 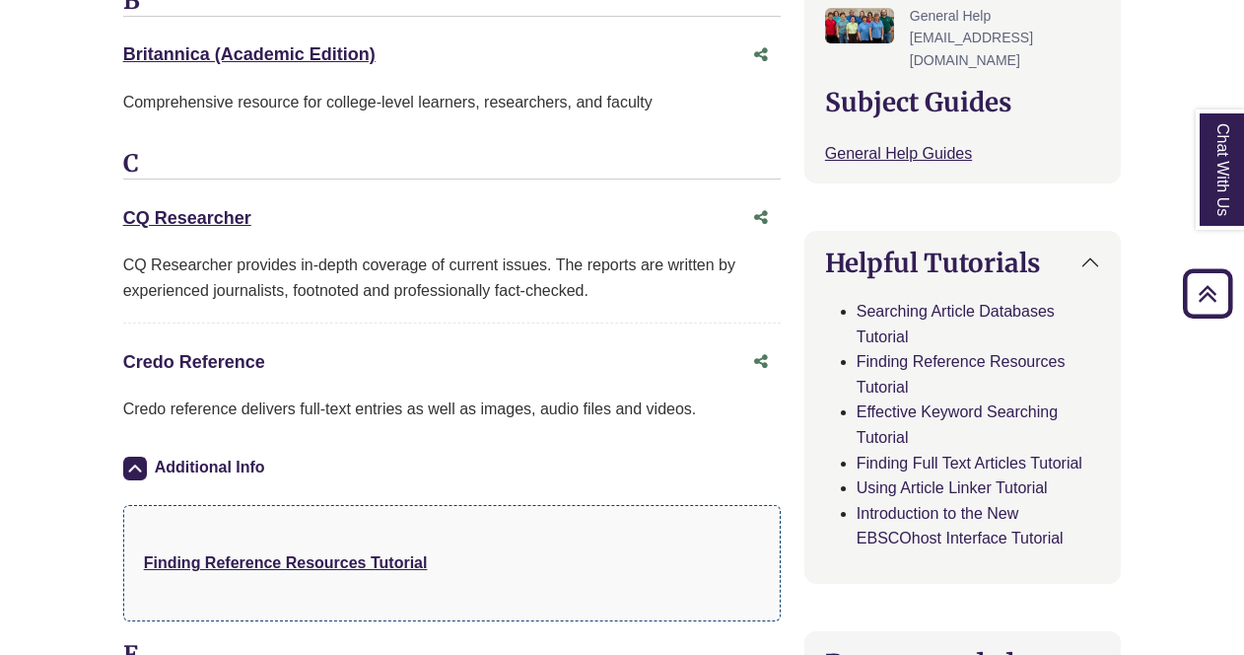 What do you see at coordinates (953, 487) in the screenshot?
I see `a: Using Article Linker Tutorial` at bounding box center [953, 487].